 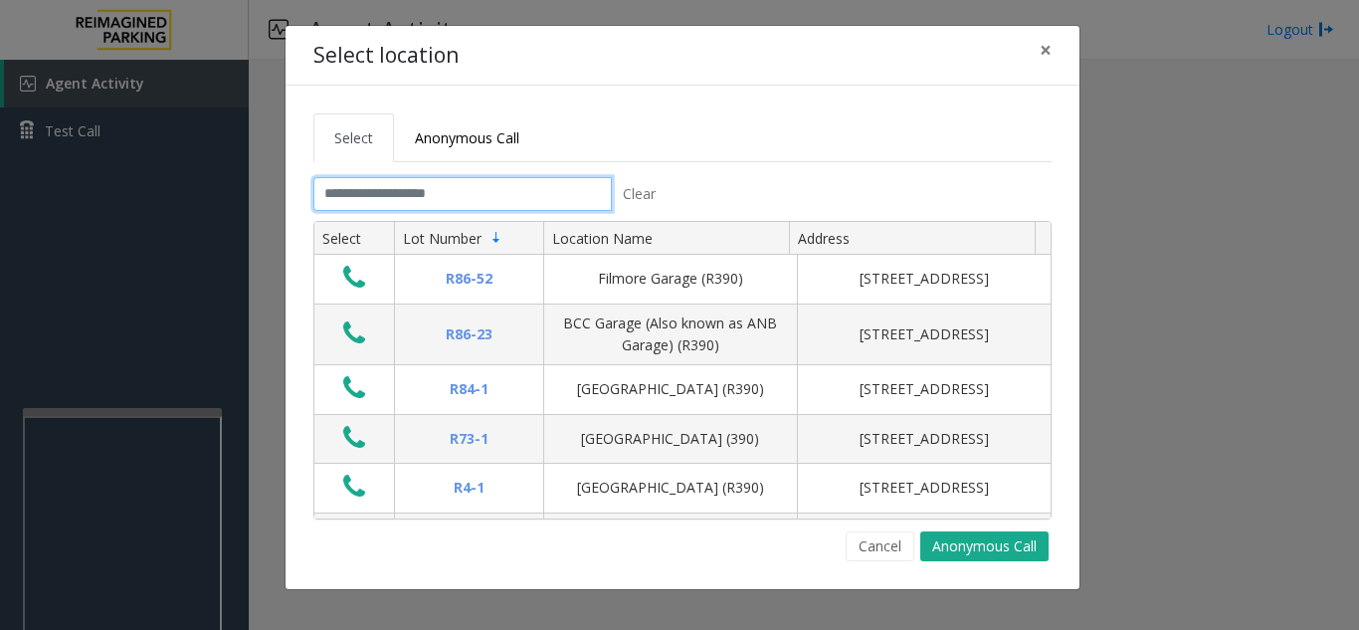 I want to click on span: Select, so click(x=353, y=137).